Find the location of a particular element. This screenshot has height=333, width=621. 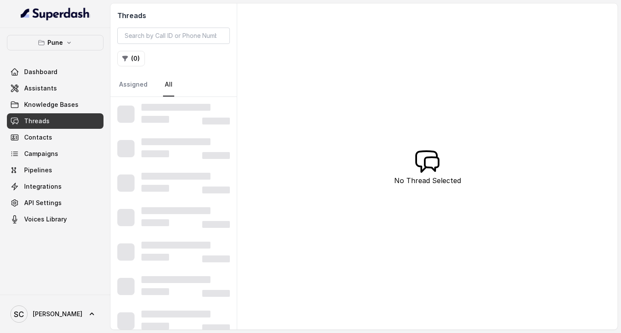

a: Dashboard is located at coordinates (55, 72).